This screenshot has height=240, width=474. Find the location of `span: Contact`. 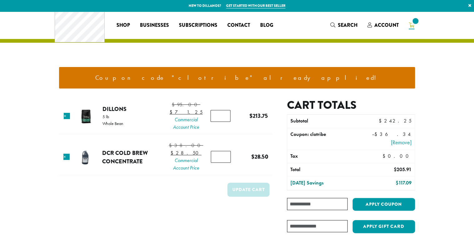

span: Contact is located at coordinates (238, 25).